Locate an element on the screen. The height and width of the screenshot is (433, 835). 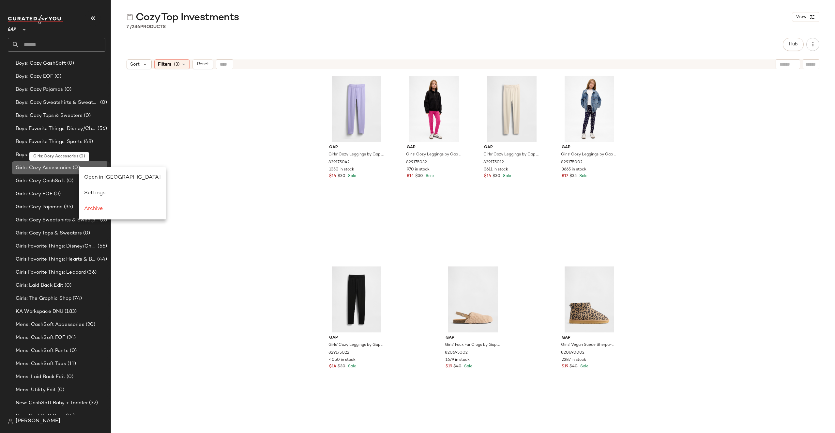
span: 970 in stock is located at coordinates (418, 170).